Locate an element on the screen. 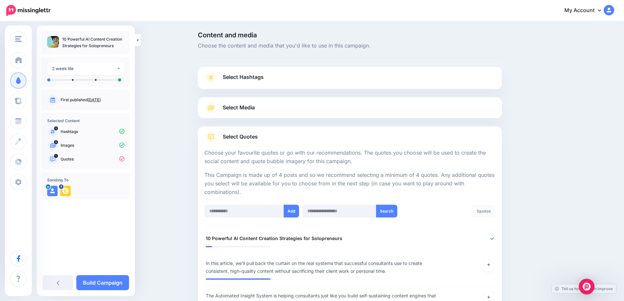  span: In this article, we'll pull back the curtain on the real systems that successful consultants use ... is located at coordinates (325, 267).